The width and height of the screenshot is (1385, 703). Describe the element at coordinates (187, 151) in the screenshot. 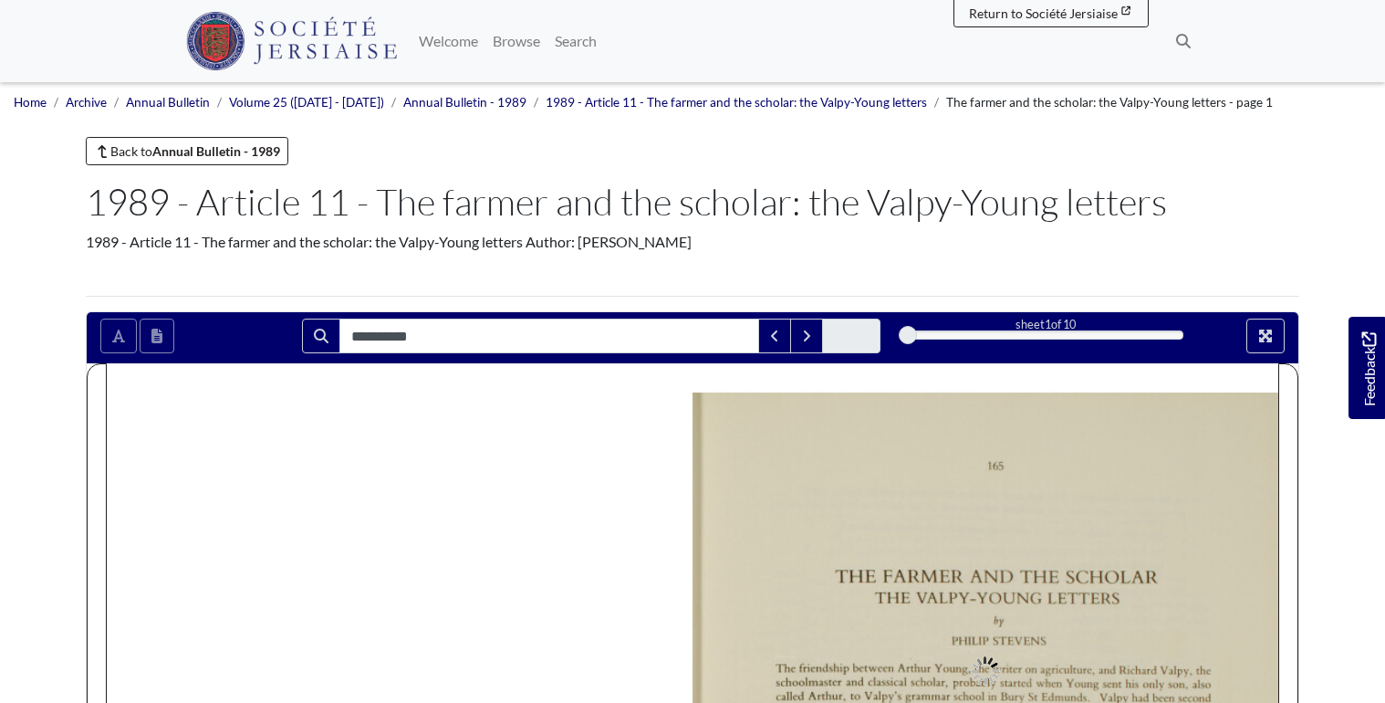

I see `a: Back toAnnual Bulletin - 1989` at that location.